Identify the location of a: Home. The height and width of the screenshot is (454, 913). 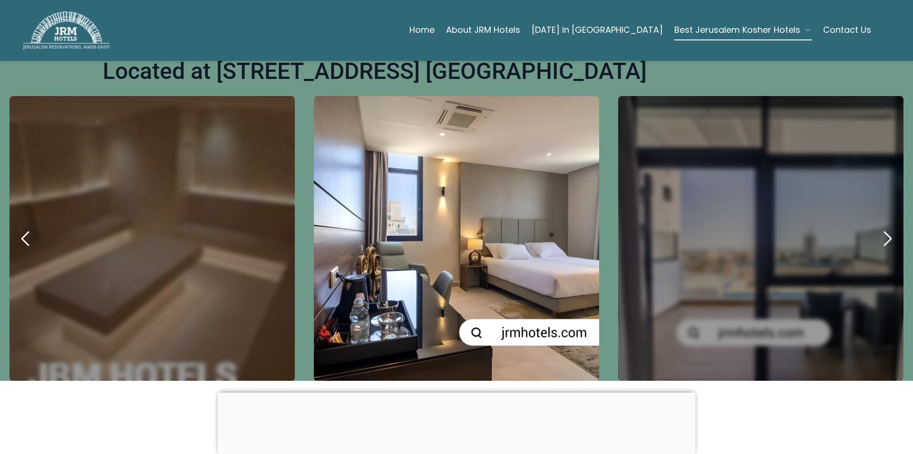
(422, 30).